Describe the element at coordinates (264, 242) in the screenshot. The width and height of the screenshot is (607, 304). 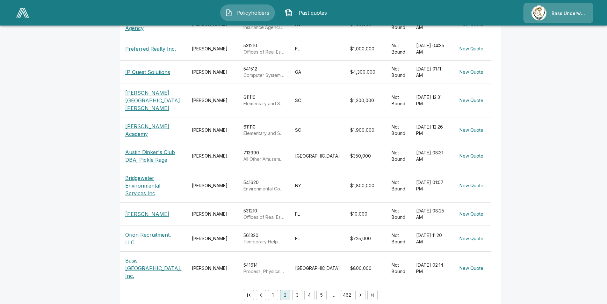
I see `p: Temporary Help Services` at that location.